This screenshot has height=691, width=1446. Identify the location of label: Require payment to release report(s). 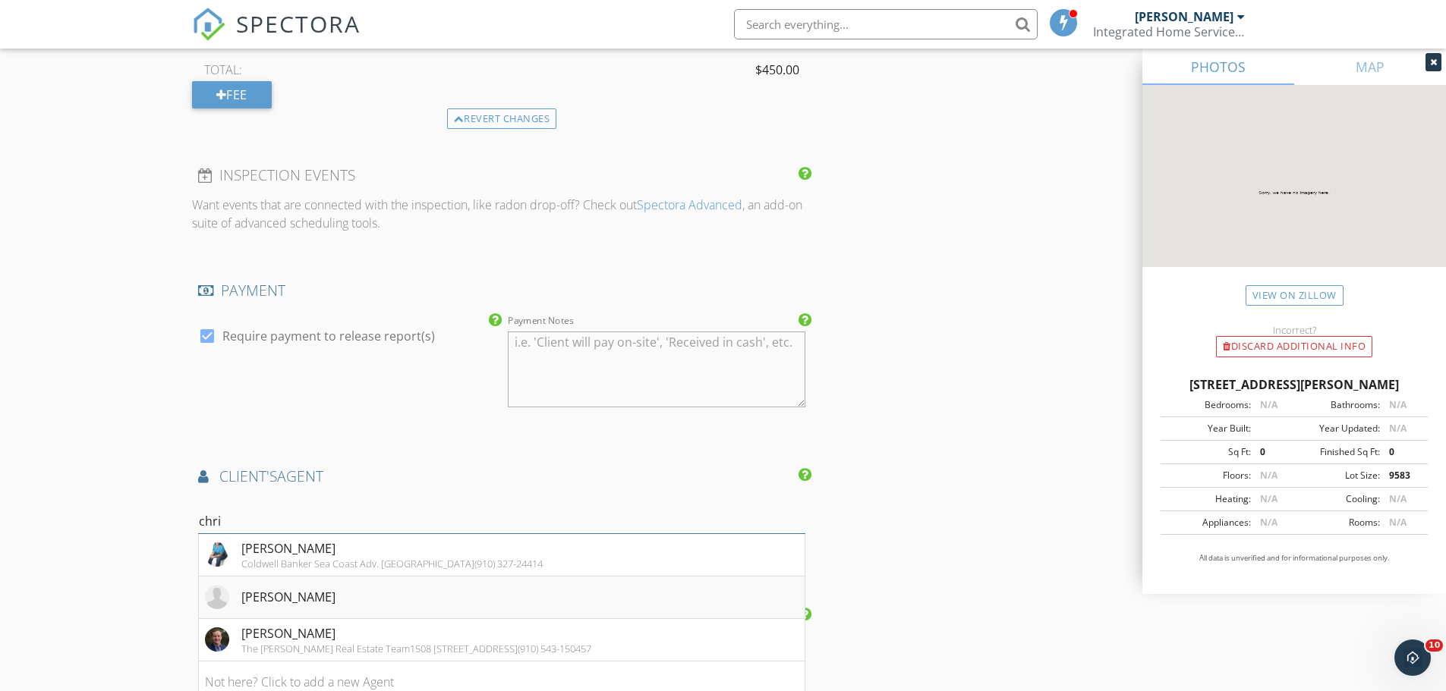
(329, 336).